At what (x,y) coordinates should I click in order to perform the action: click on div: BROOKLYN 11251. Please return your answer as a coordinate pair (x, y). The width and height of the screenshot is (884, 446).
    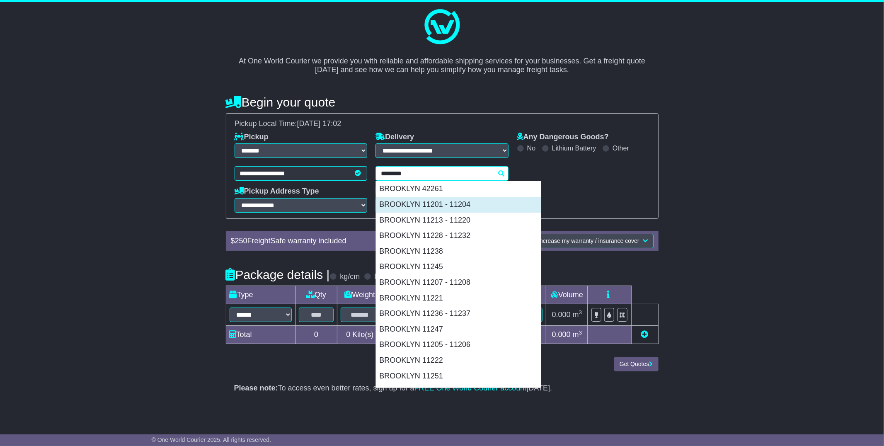
    Looking at the image, I should click on (459, 376).